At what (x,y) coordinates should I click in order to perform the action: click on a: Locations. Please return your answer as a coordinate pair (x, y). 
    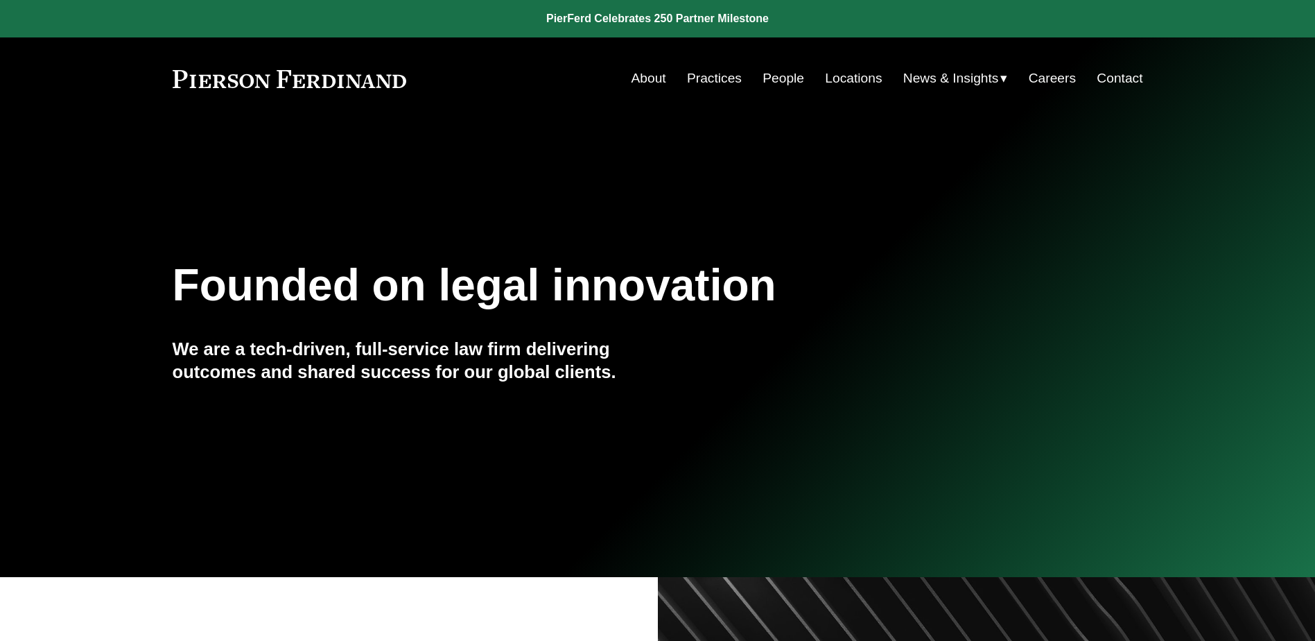
    Looking at the image, I should click on (854, 78).